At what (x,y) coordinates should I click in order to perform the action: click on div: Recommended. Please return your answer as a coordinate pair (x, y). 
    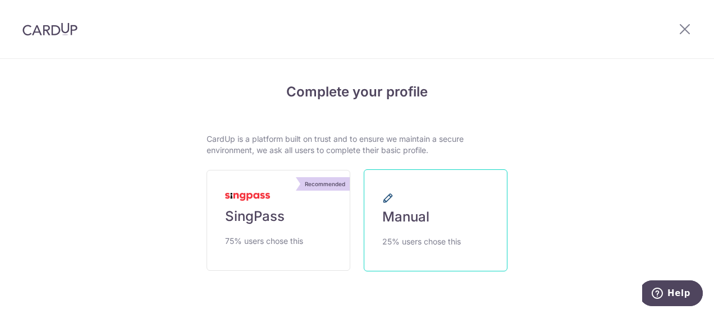
    Looking at the image, I should click on (325, 184).